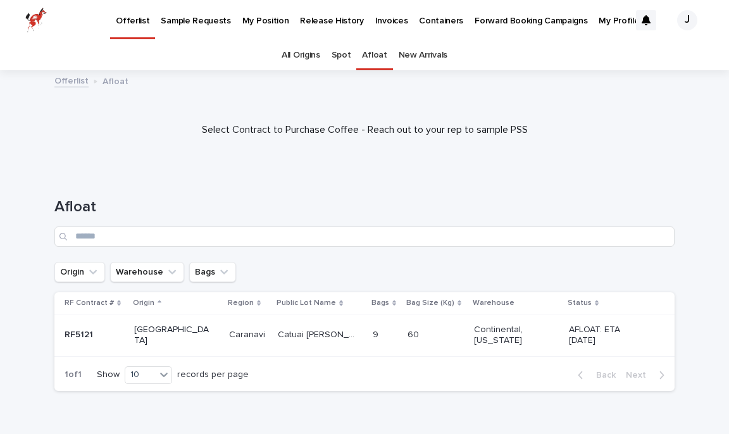 The width and height of the screenshot is (729, 434). Describe the element at coordinates (213, 375) in the screenshot. I see `p: records per page` at that location.